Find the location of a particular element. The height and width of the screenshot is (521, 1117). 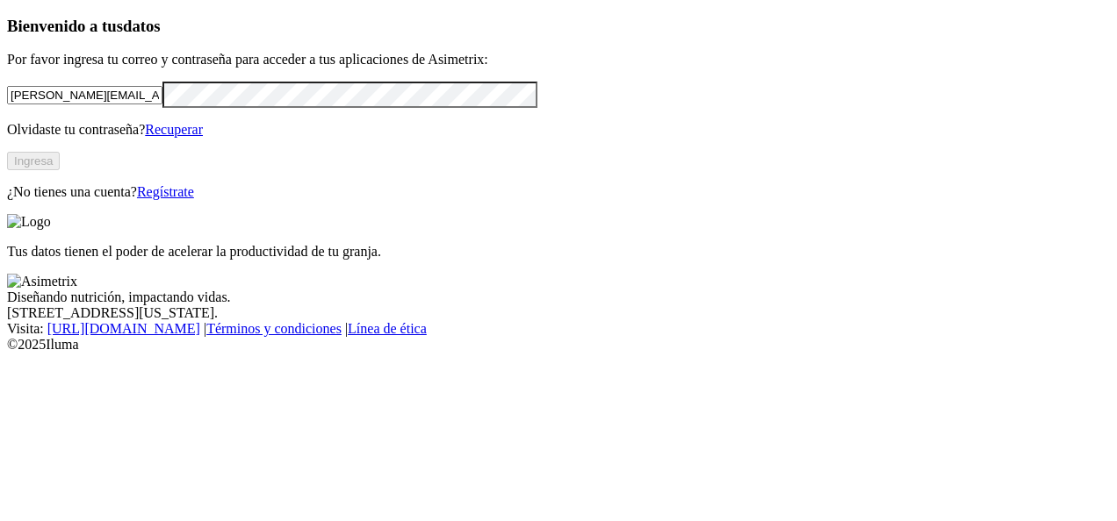

h3: Bienvenido a tus is located at coordinates (558, 26).